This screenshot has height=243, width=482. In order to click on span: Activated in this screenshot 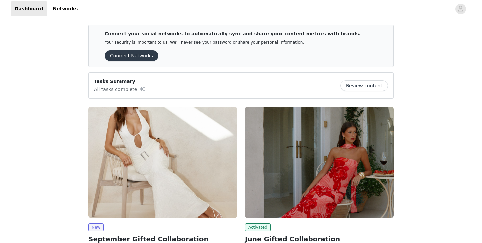, I will do `click(258, 228)`.